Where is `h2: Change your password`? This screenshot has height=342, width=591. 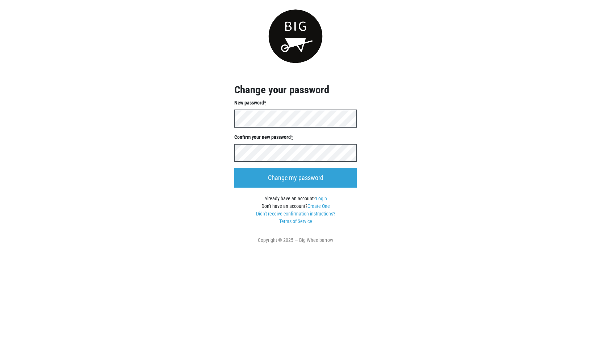
h2: Change your password is located at coordinates (295, 90).